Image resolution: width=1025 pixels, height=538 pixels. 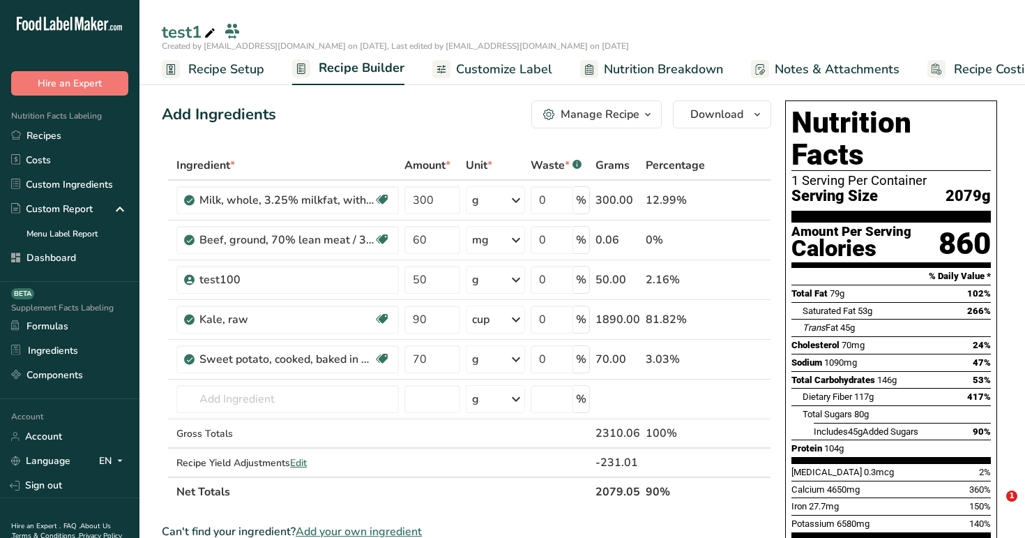 What do you see at coordinates (70, 83) in the screenshot?
I see `button: Hire an Expert` at bounding box center [70, 83].